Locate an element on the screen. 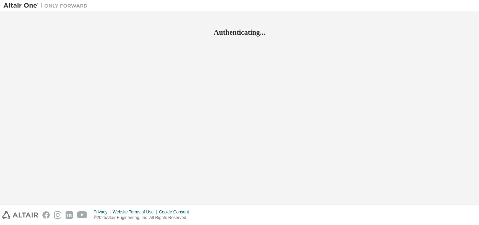 The width and height of the screenshot is (479, 225). div: Privacy is located at coordinates (103, 212).